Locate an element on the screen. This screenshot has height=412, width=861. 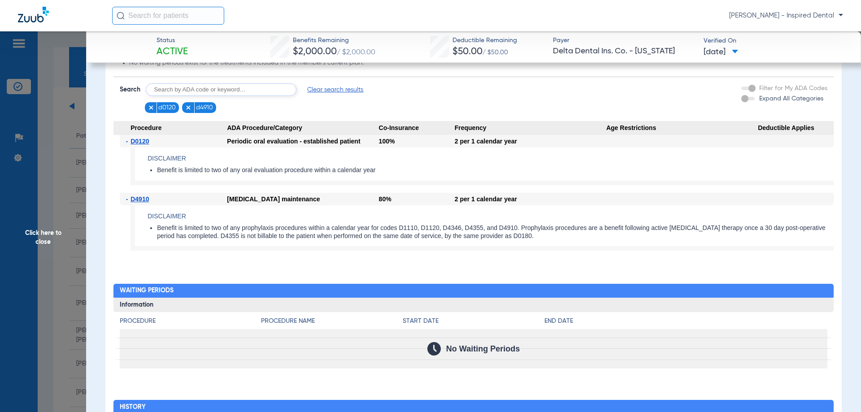
span: / $50.00 is located at coordinates (495, 52).